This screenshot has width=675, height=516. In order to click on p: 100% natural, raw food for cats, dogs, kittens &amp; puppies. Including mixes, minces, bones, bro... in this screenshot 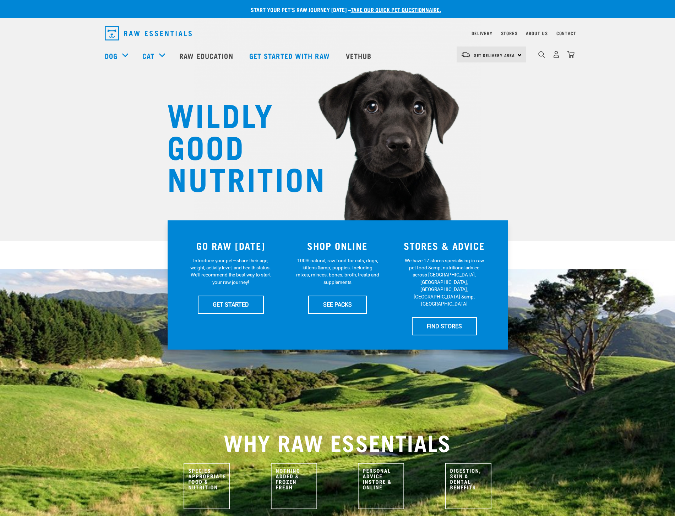, I will do `click(337, 272)`.